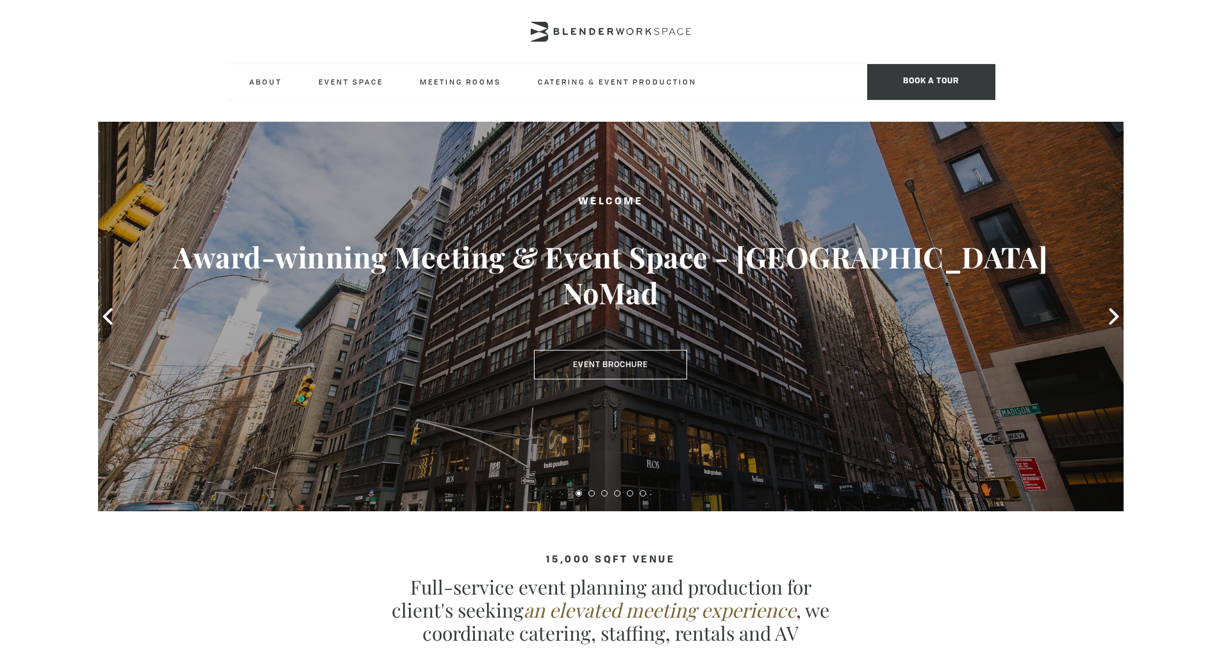 This screenshot has height=649, width=1221. What do you see at coordinates (610, 365) in the screenshot?
I see `a: Event Brochure` at bounding box center [610, 365].